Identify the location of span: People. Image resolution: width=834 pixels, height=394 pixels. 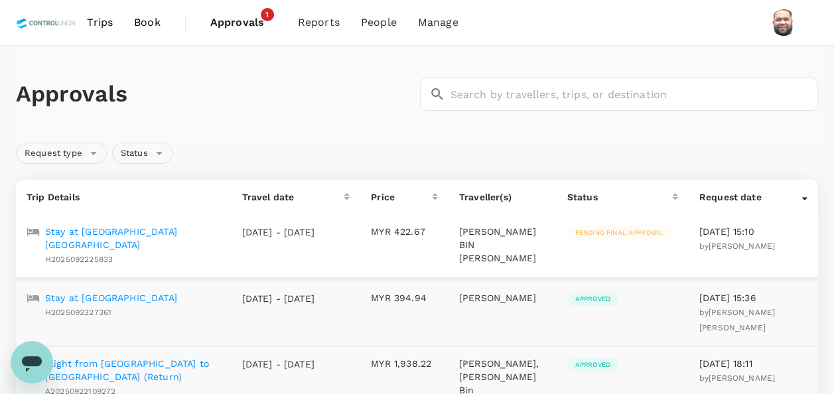
(379, 23).